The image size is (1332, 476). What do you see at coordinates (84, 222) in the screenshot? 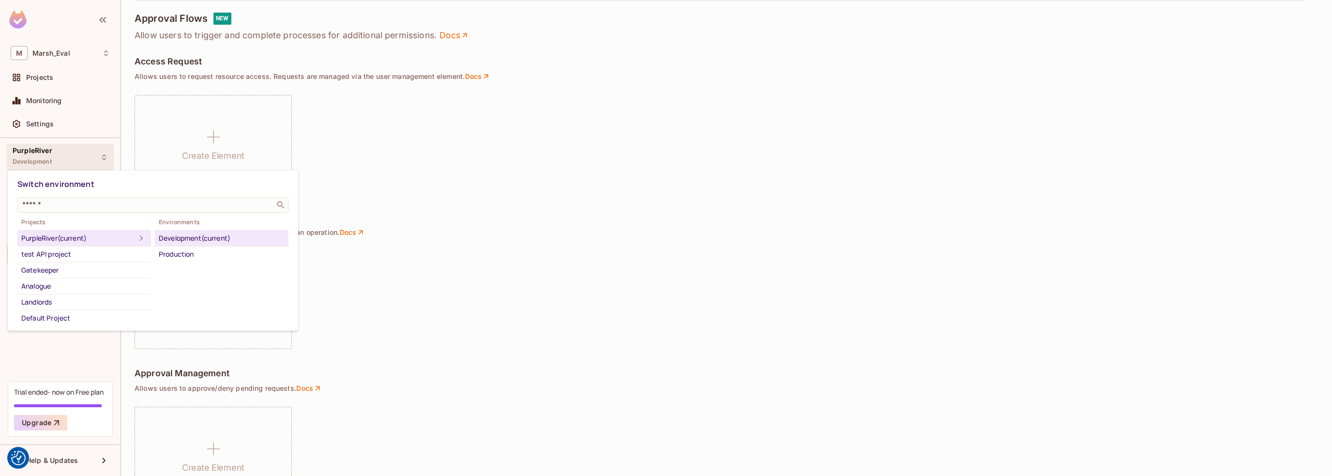
I see `span: Projects` at bounding box center [84, 222].